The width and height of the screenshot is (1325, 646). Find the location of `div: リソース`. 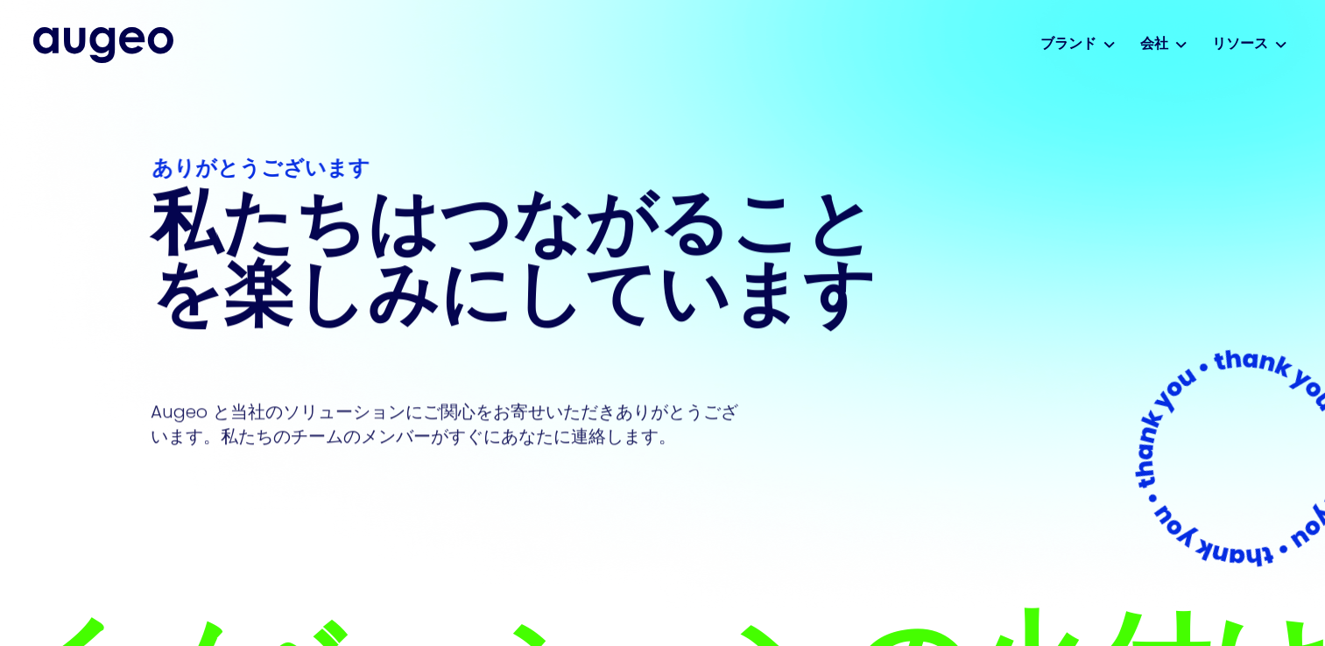

div: リソース is located at coordinates (1240, 45).